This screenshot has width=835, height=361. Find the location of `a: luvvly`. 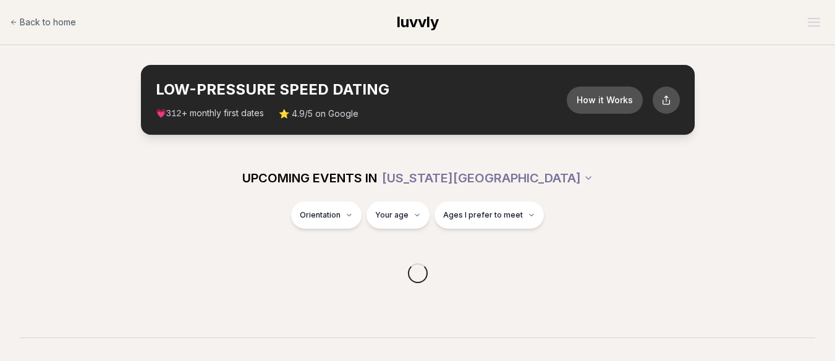

a: luvvly is located at coordinates (418, 22).